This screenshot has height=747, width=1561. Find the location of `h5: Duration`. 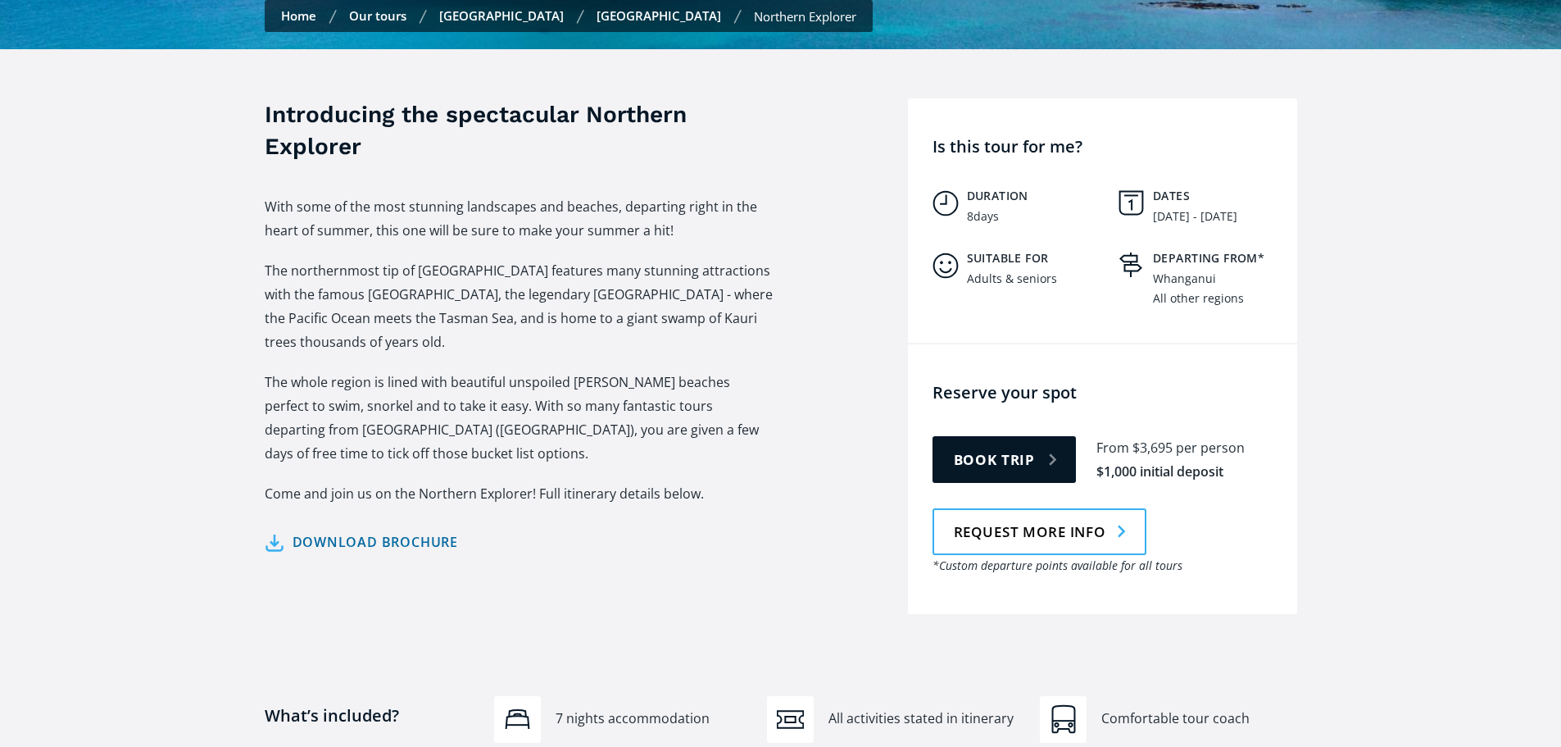

h5: Duration is located at coordinates (1035, 196).